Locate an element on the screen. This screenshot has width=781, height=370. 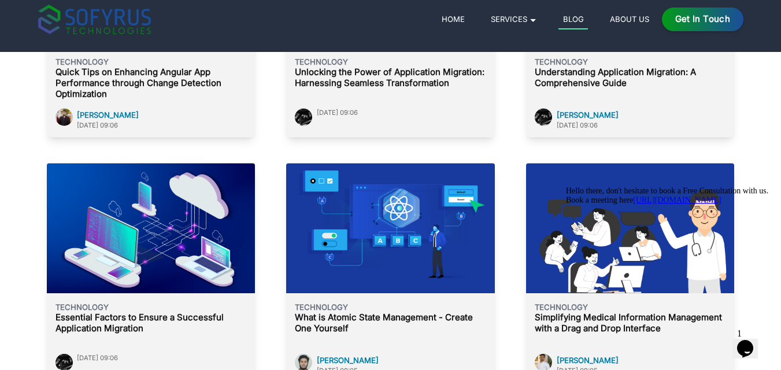
a: Software development CompanyTechnologyEssential Factors to Ensure a Successful Application Migrat... is located at coordinates (151, 259).